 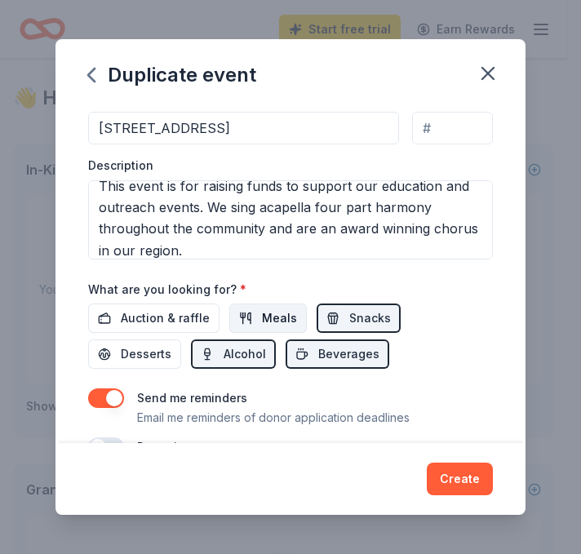 I want to click on span: Desserts, so click(x=146, y=354).